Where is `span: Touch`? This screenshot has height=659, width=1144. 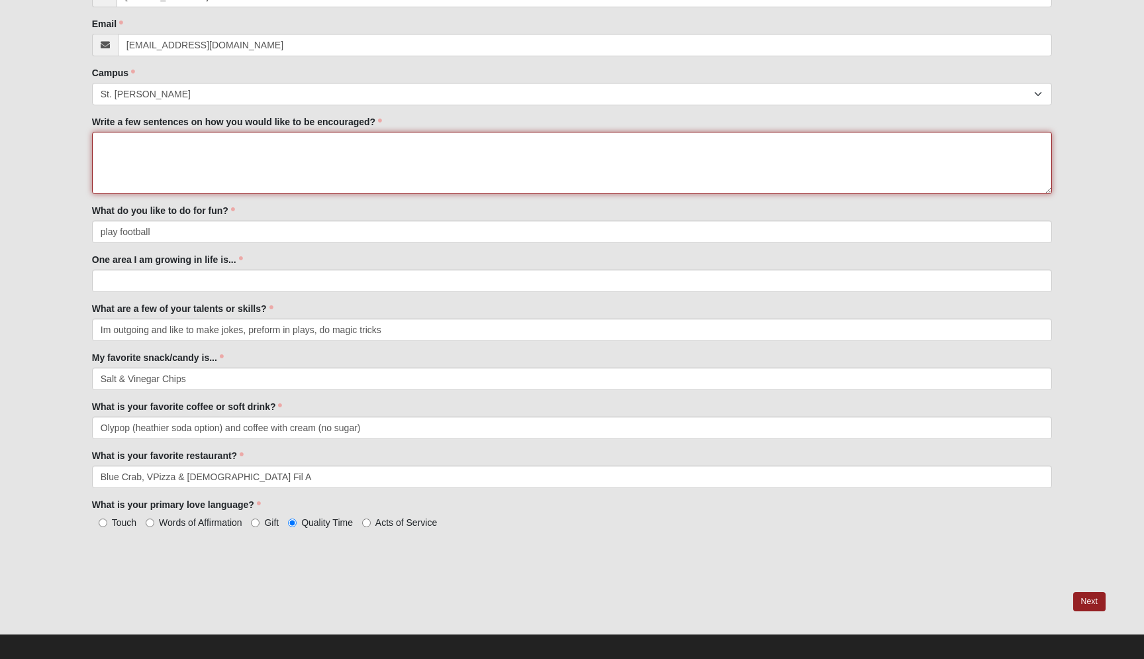 span: Touch is located at coordinates (124, 522).